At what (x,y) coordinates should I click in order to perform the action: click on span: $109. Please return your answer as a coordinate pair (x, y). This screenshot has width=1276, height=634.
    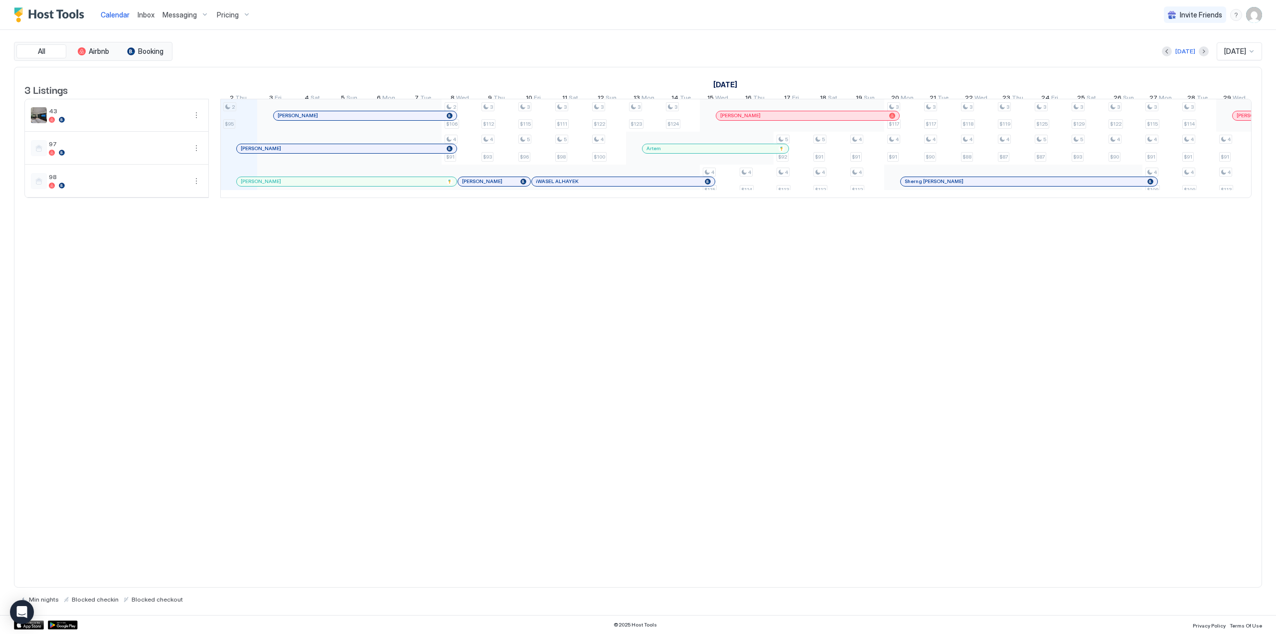
    Looking at the image, I should click on (1153, 189).